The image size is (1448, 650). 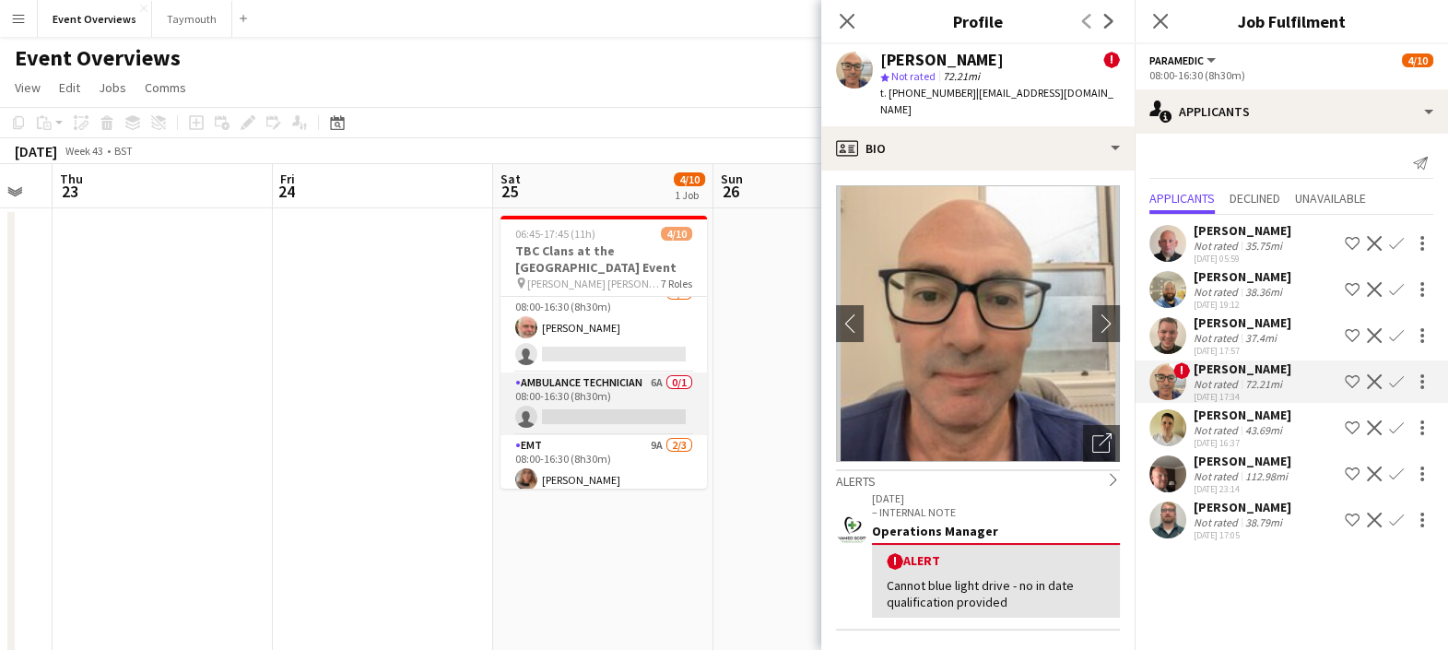 I want to click on span: Paramedic, so click(x=1176, y=60).